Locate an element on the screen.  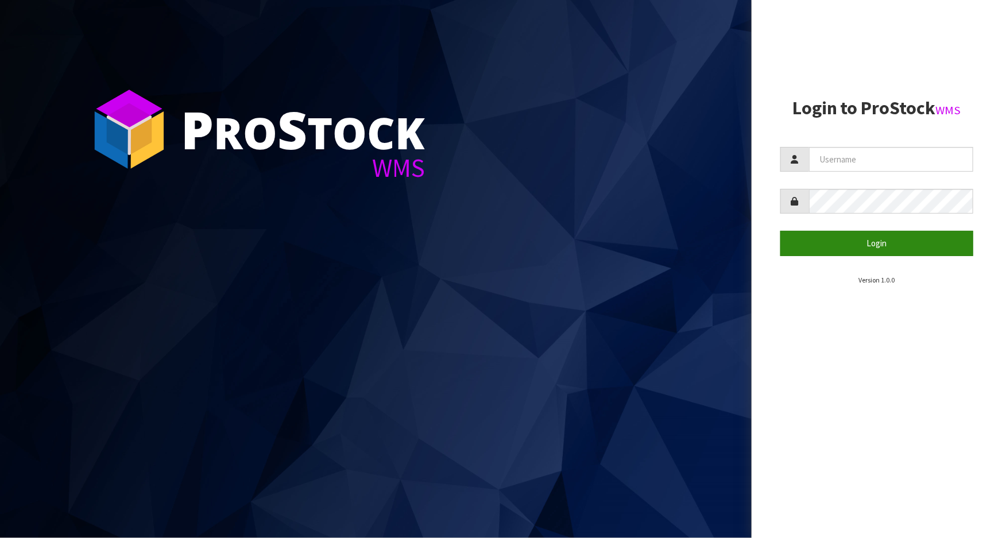
button: Login is located at coordinates (877, 243).